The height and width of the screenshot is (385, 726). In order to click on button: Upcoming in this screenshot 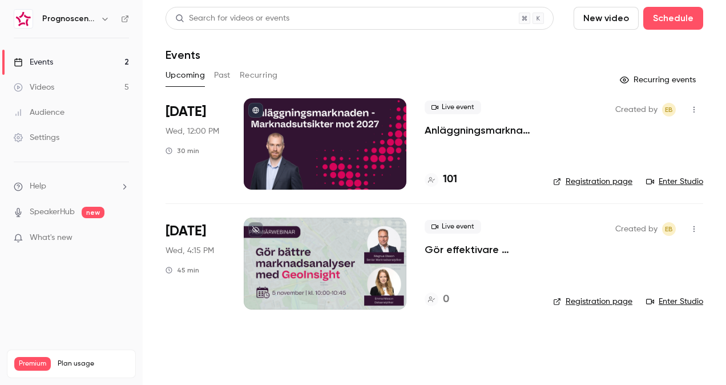, I will do `click(185, 75)`.